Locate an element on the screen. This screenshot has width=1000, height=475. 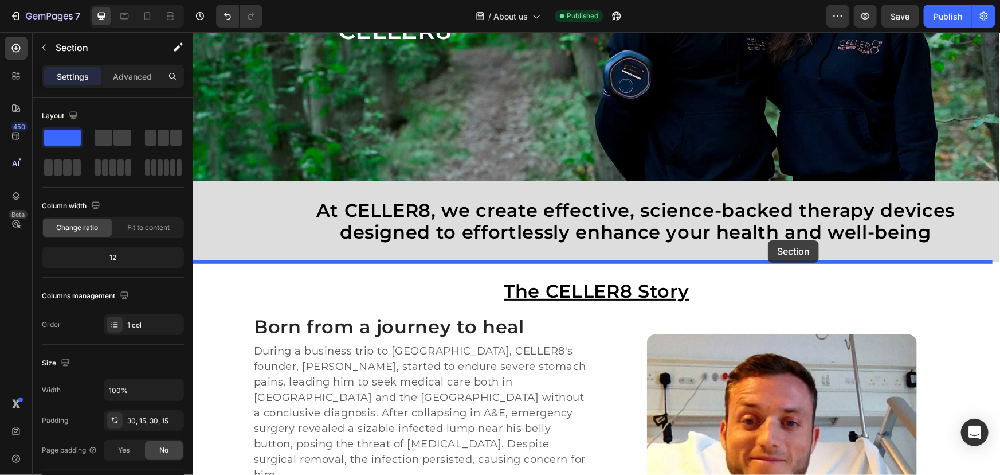
span: Change ratio is located at coordinates (77, 228).